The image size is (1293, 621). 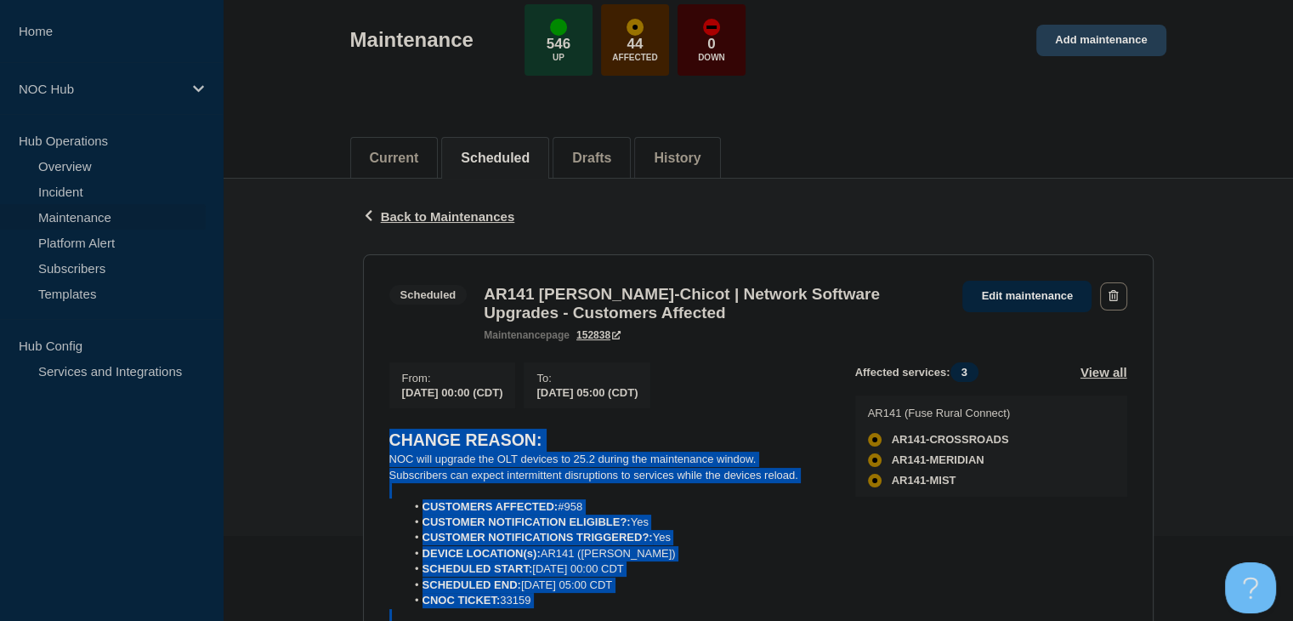 What do you see at coordinates (951, 440) in the screenshot?
I see `span: AR141-CROSSROADS` at bounding box center [951, 440].